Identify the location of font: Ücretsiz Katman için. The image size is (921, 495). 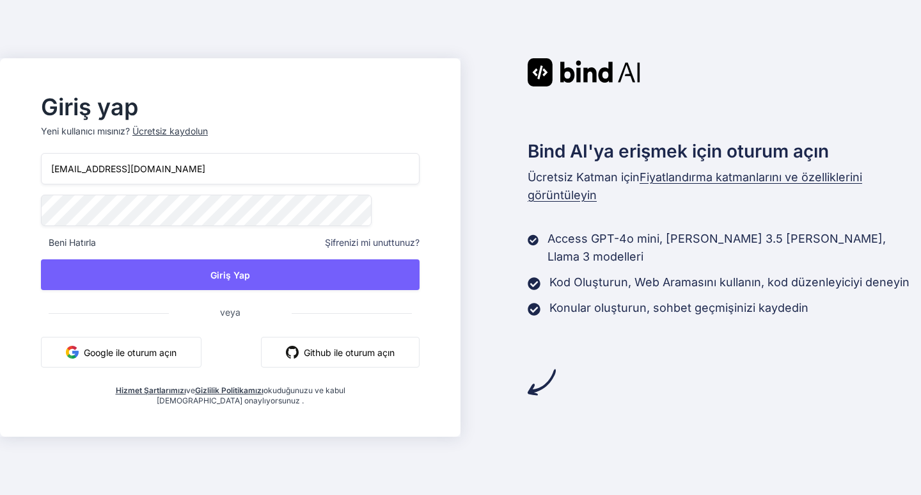
(584, 177).